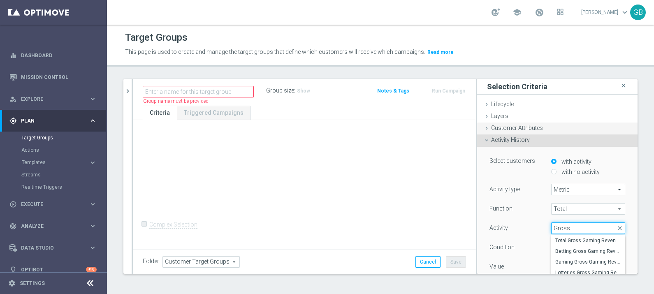 This screenshot has height=294, width=654. What do you see at coordinates (498, 228) in the screenshot?
I see `label: Activity` at bounding box center [498, 228].